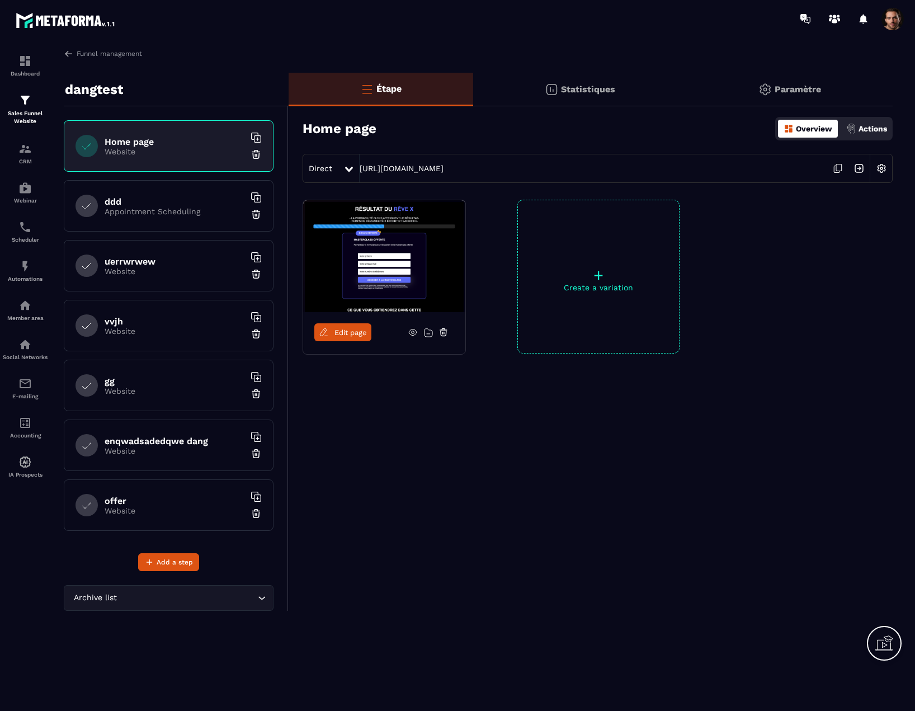 The height and width of the screenshot is (711, 915). I want to click on p: Sales Funnel Website, so click(25, 117).